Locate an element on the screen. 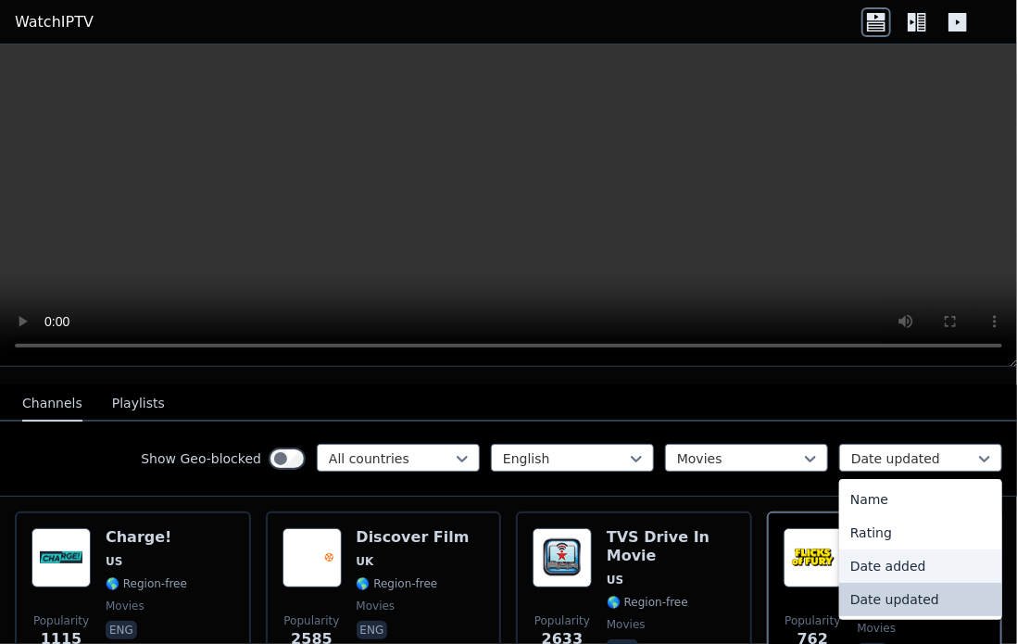 This screenshot has height=644, width=1017. button: Playlists is located at coordinates (138, 404).